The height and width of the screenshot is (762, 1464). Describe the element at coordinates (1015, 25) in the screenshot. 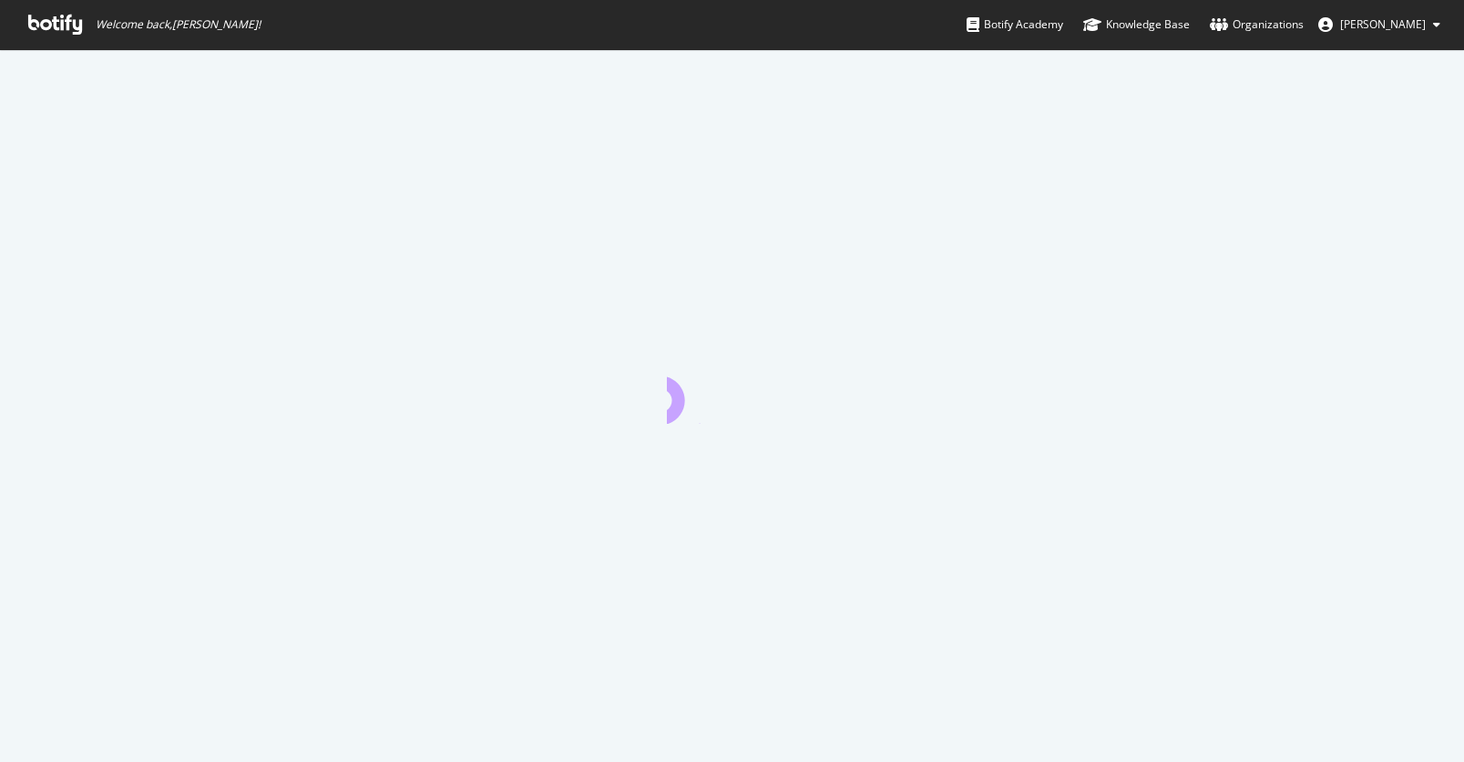

I see `div: Botify Academy` at that location.